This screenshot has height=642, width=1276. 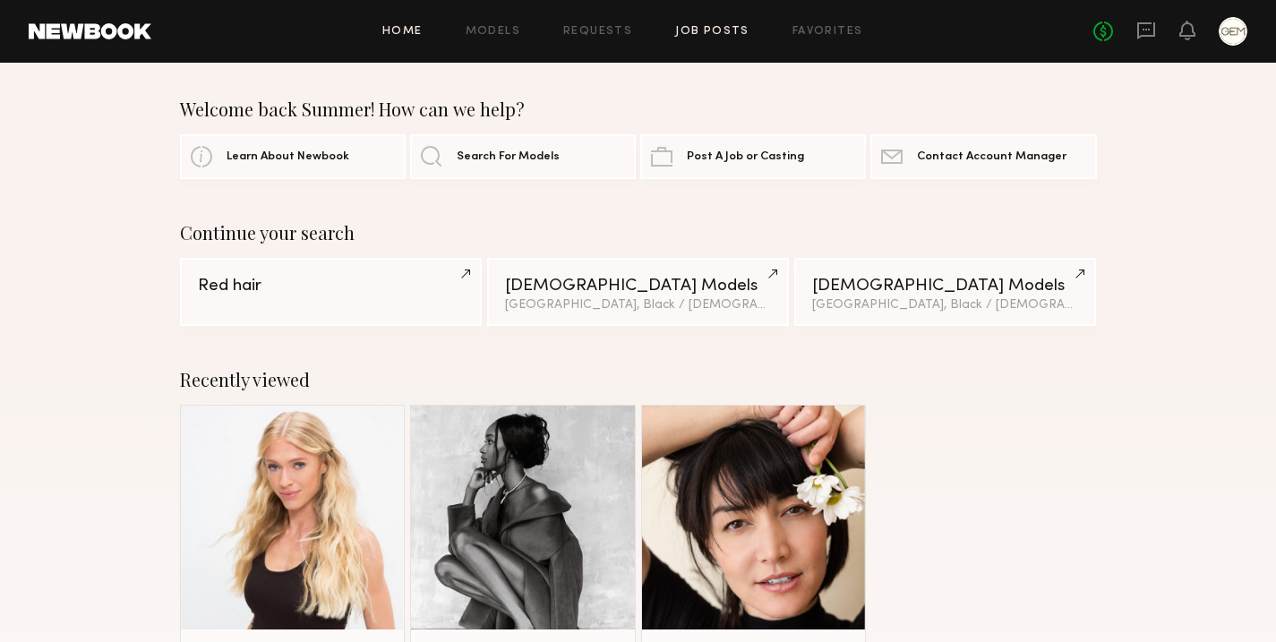 I want to click on a: Favorites, so click(x=827, y=31).